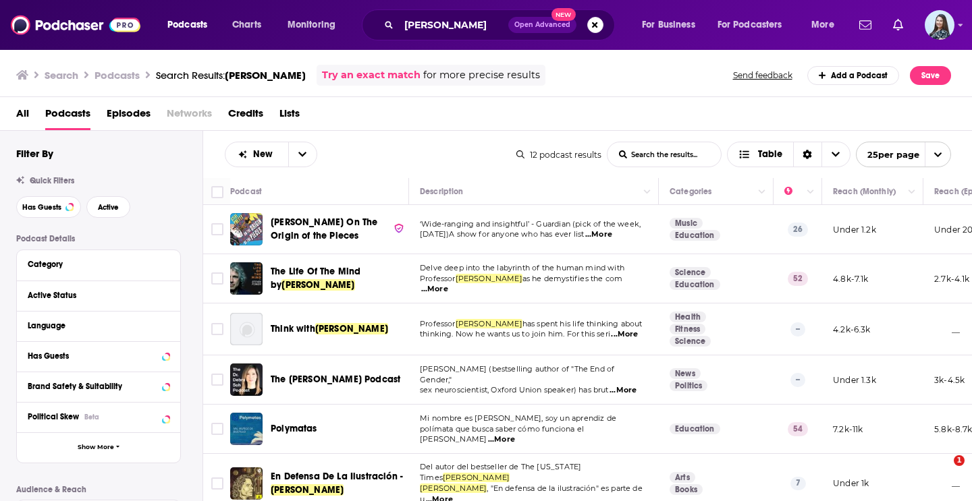 The height and width of the screenshot is (501, 972). I want to click on div: 12 podcast results, so click(559, 155).